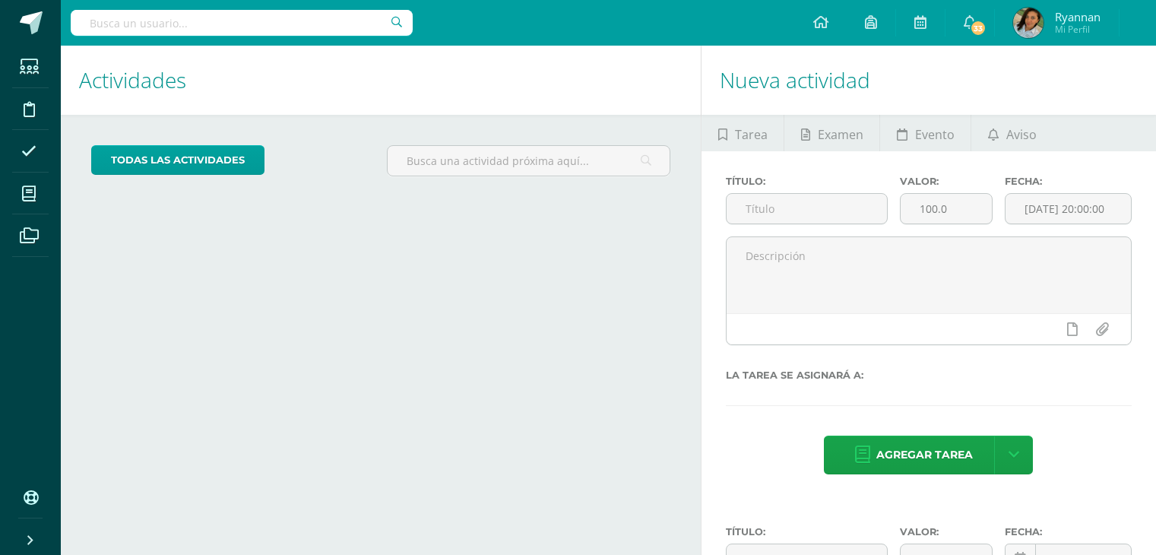 Image resolution: width=1156 pixels, height=555 pixels. I want to click on h1: Actividades, so click(381, 80).